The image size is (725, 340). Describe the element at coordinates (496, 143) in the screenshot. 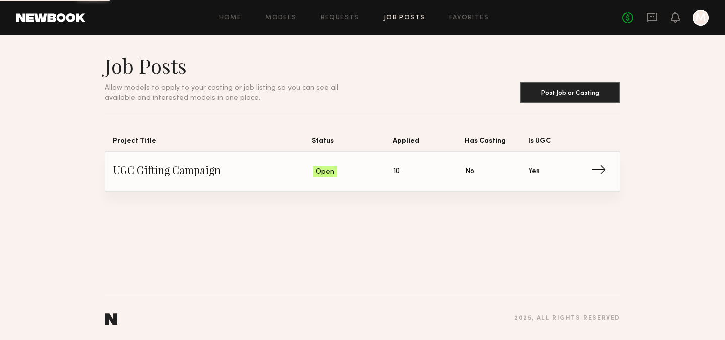

I see `span: Has Casting` at that location.